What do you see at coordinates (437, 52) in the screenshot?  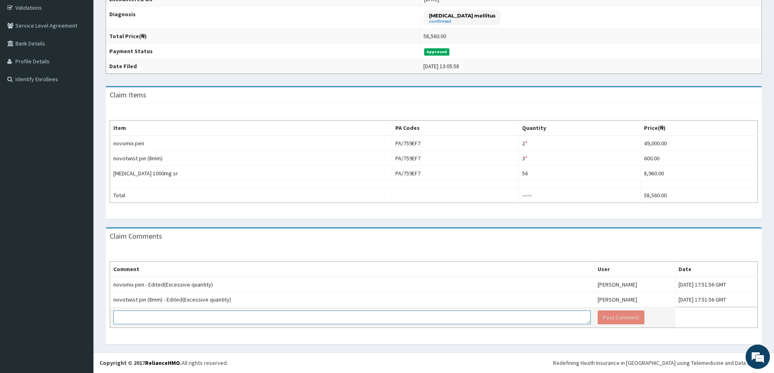 I see `span: Approved` at bounding box center [437, 52].